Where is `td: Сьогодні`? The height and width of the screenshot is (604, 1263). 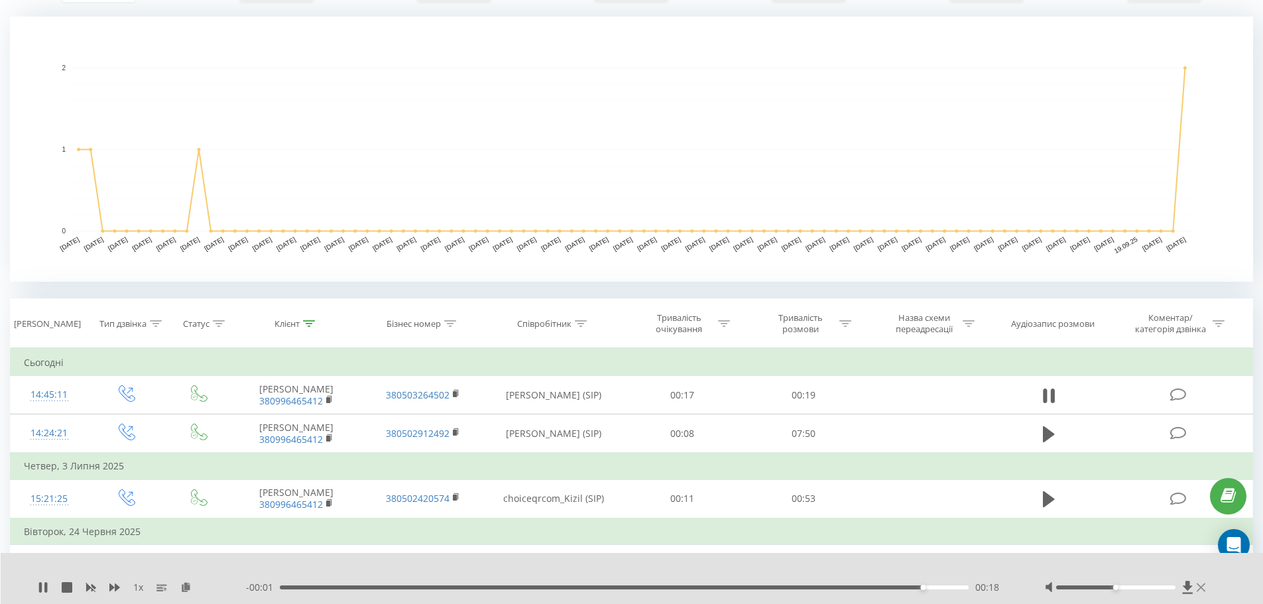 td: Сьогодні is located at coordinates (632, 363).